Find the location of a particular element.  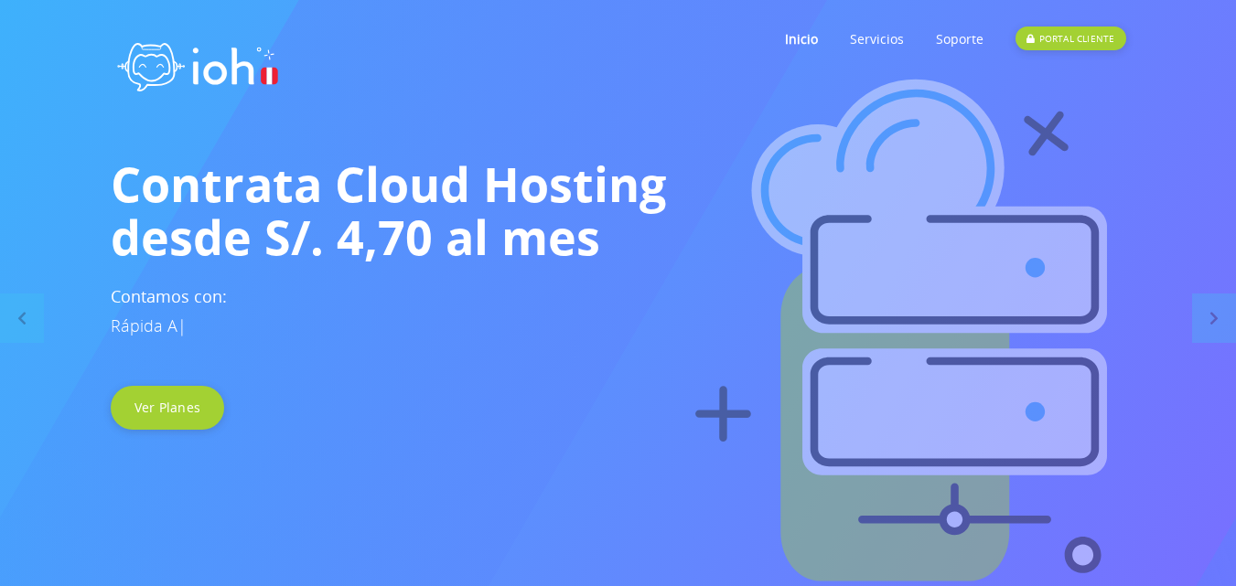

a: Servicios is located at coordinates (876, 38).